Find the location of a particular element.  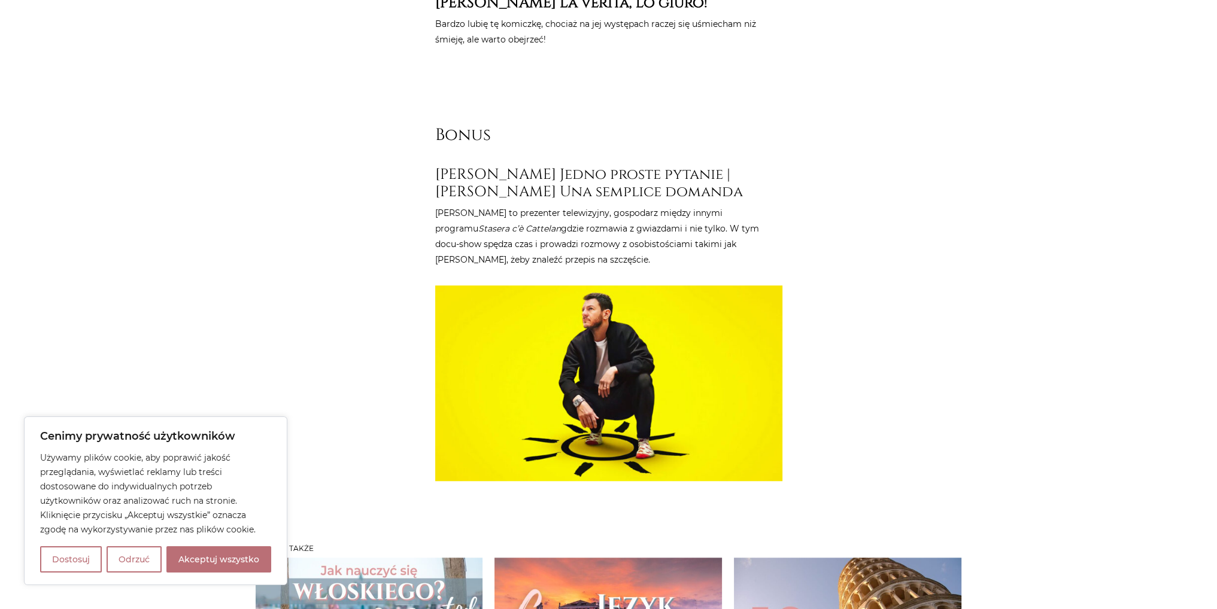

button: Dostosuj is located at coordinates (71, 560).